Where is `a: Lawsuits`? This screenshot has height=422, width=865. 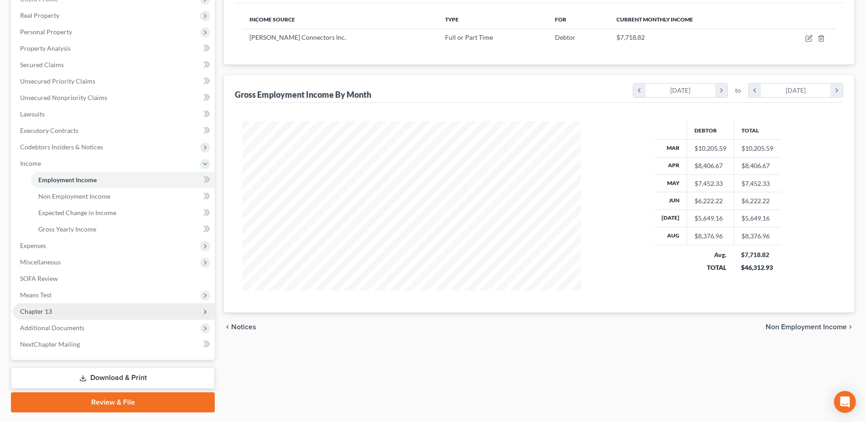 a: Lawsuits is located at coordinates (114, 114).